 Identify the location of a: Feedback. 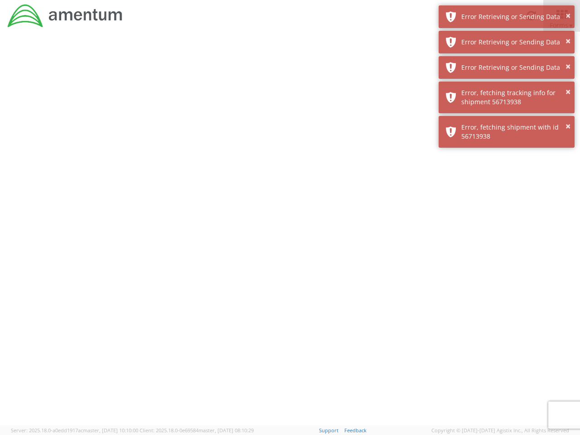
(356, 430).